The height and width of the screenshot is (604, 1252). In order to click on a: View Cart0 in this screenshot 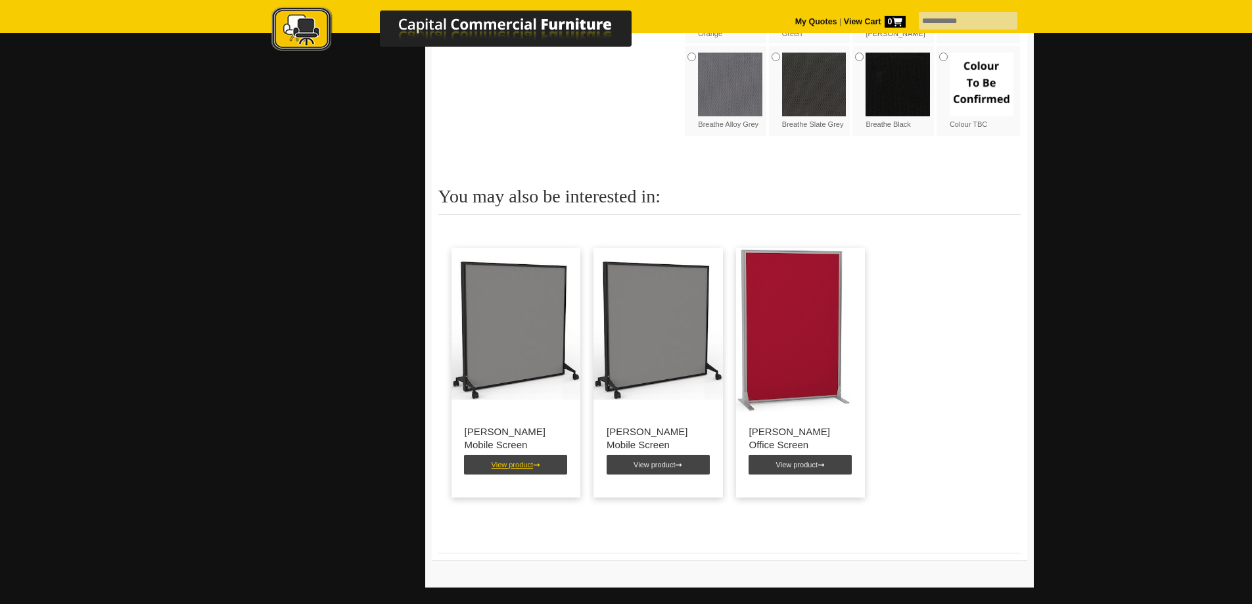, I will do `click(873, 22)`.